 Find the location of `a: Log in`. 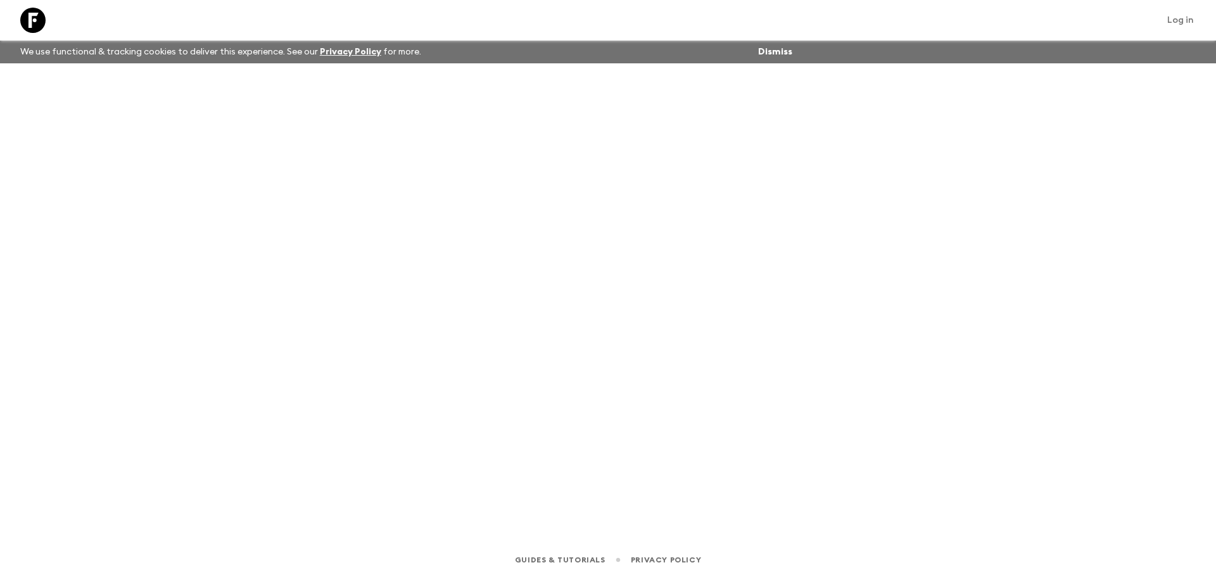

a: Log in is located at coordinates (1181, 20).